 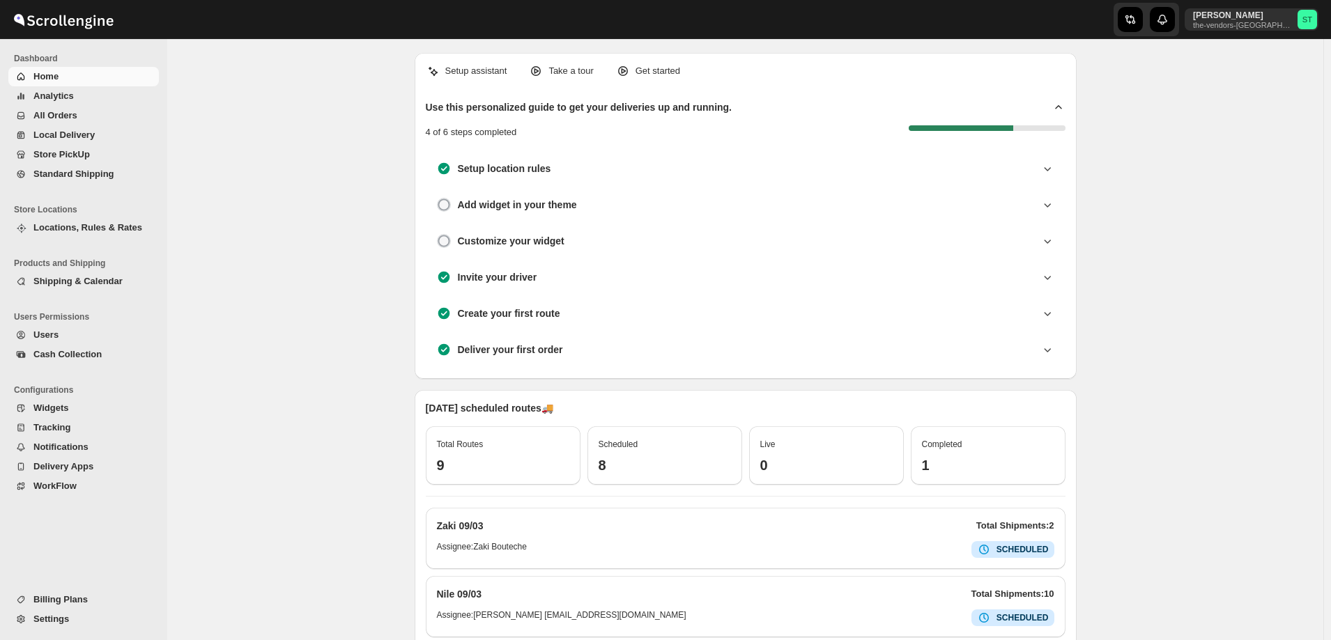 I want to click on button: Cash Collection, so click(x=84, y=355).